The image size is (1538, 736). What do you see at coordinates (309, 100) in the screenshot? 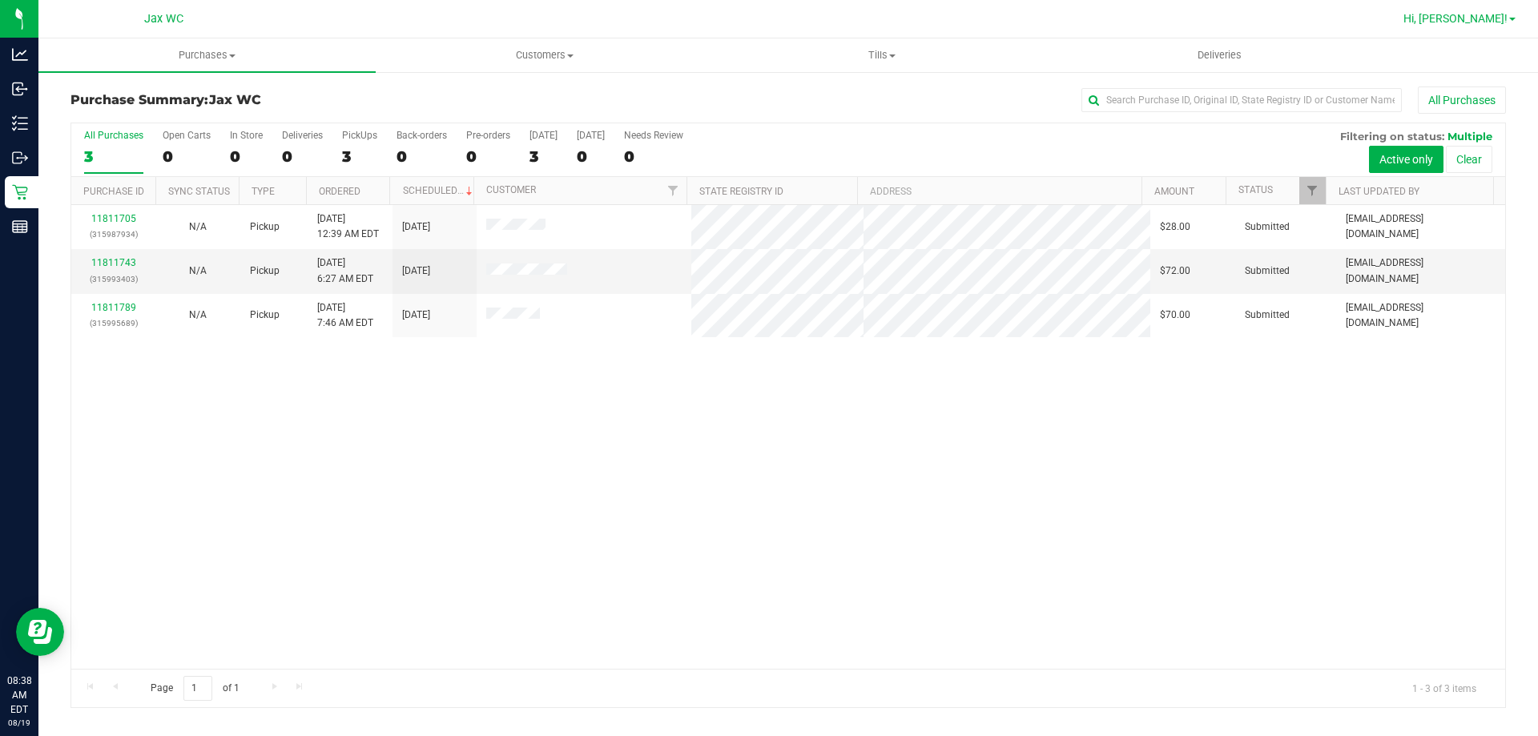
I see `h3: Purchase Summary:` at bounding box center [309, 100].